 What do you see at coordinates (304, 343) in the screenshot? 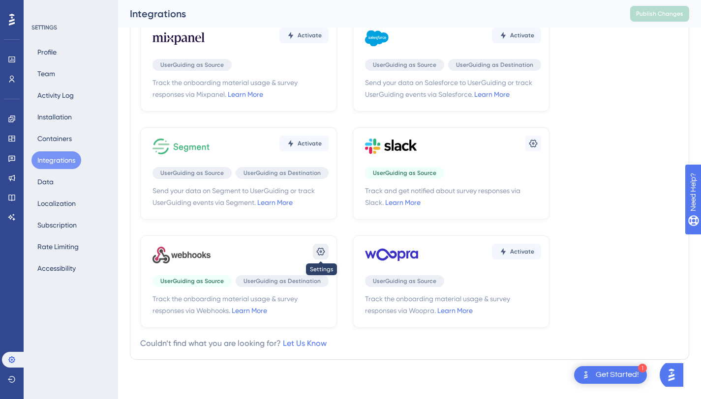
I see `a: Let Us Know` at bounding box center [304, 343].